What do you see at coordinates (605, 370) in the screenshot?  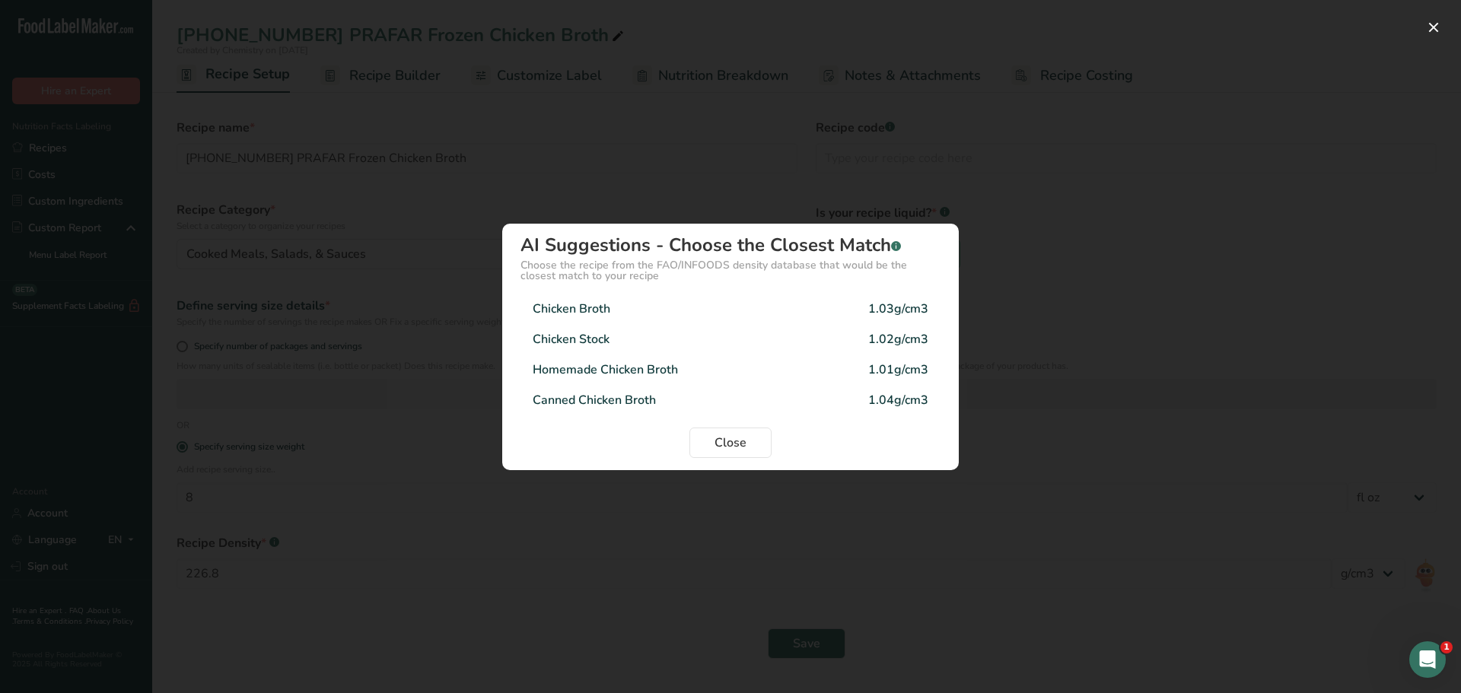 I see `div: Homemade Chicken Broth` at bounding box center [605, 370].